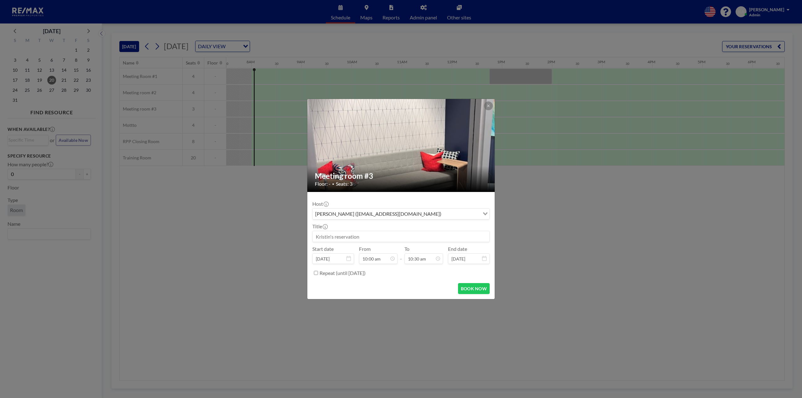 This screenshot has width=802, height=398. Describe the element at coordinates (457, 249) in the screenshot. I see `label: End date` at that location.